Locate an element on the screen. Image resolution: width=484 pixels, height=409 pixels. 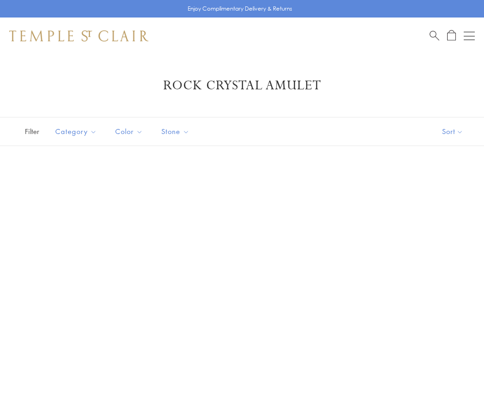
a: Search is located at coordinates (434, 35).